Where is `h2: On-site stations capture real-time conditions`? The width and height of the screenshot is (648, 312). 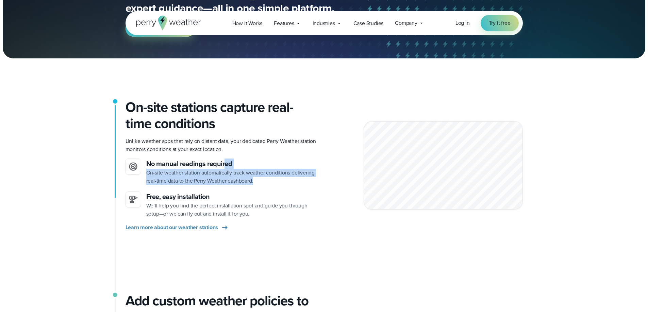 h2: On-site stations capture real-time conditions is located at coordinates (222, 116).